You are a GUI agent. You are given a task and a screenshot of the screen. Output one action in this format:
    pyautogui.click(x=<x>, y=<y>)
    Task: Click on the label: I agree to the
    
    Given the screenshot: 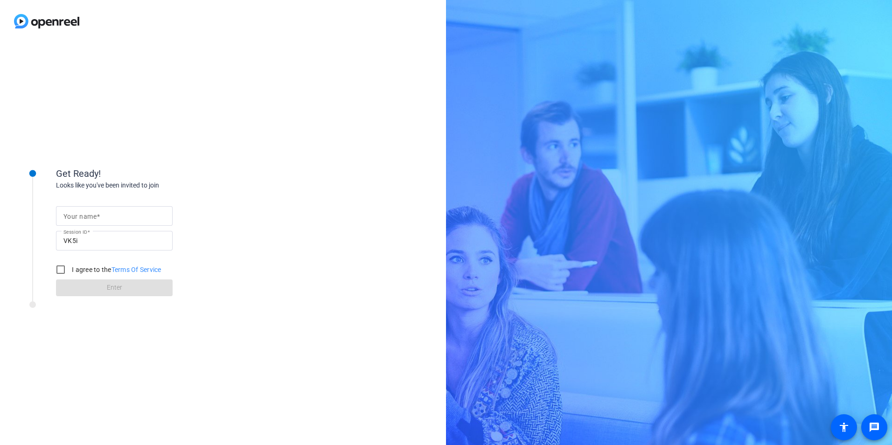 What is the action you would take?
    pyautogui.click(x=116, y=270)
    